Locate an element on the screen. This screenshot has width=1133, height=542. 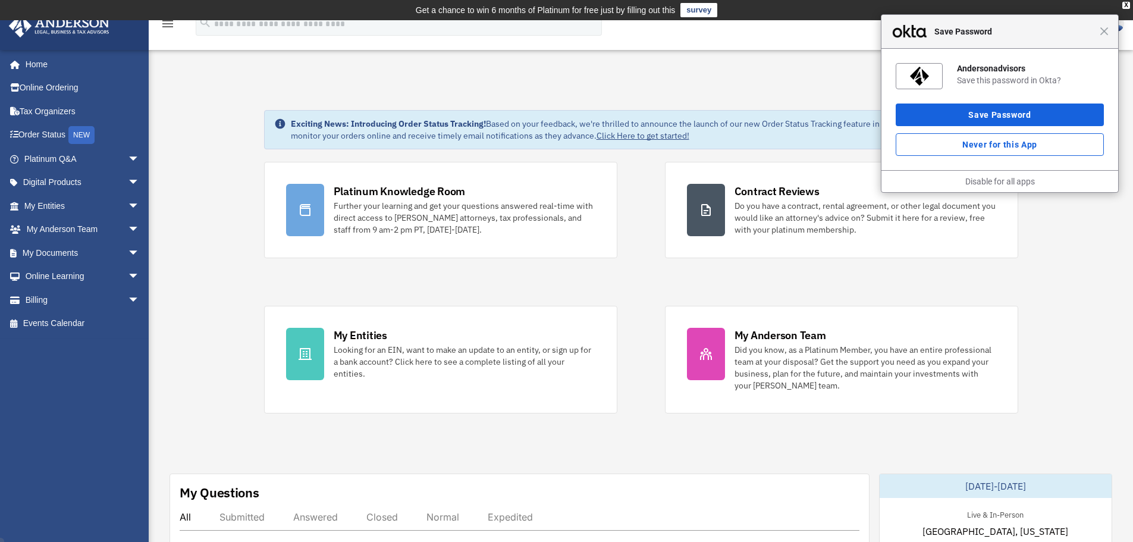
div: My Anderson Team is located at coordinates (780, 335).